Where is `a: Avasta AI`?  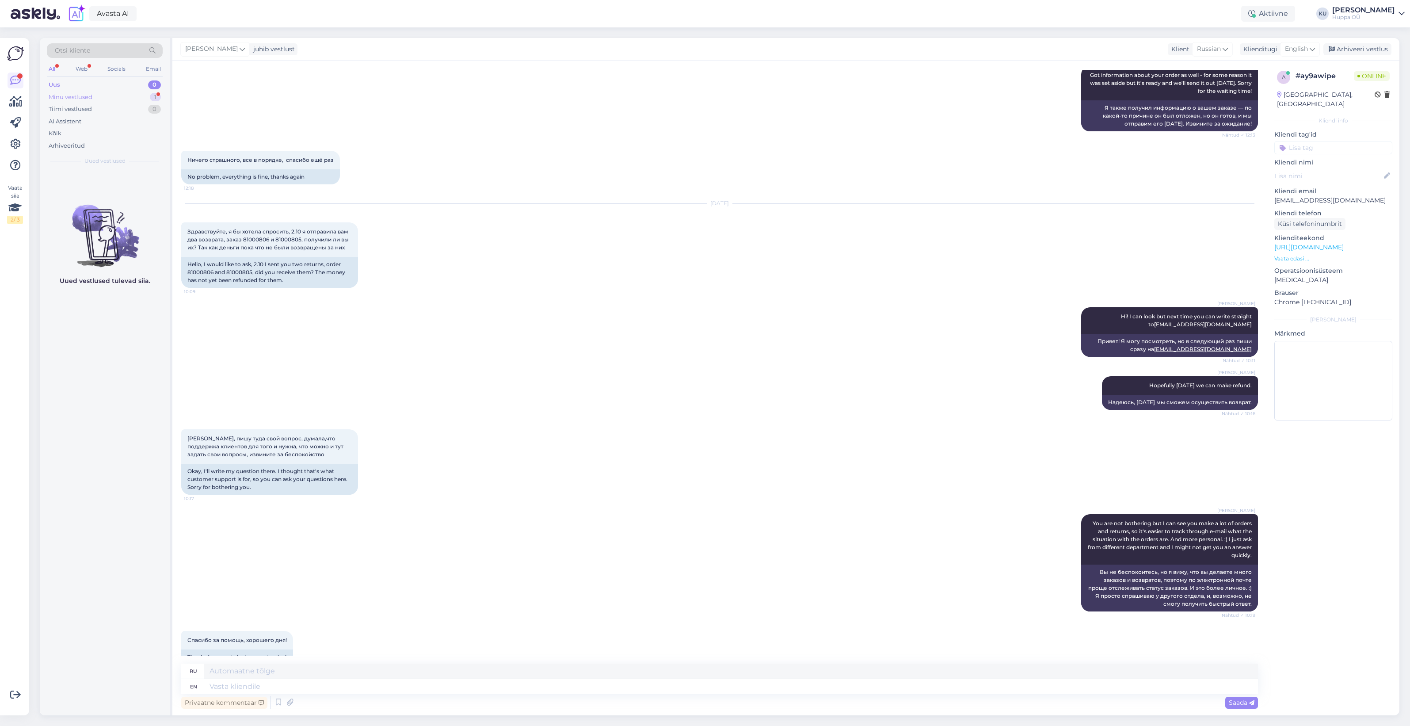
a: Avasta AI is located at coordinates (113, 14).